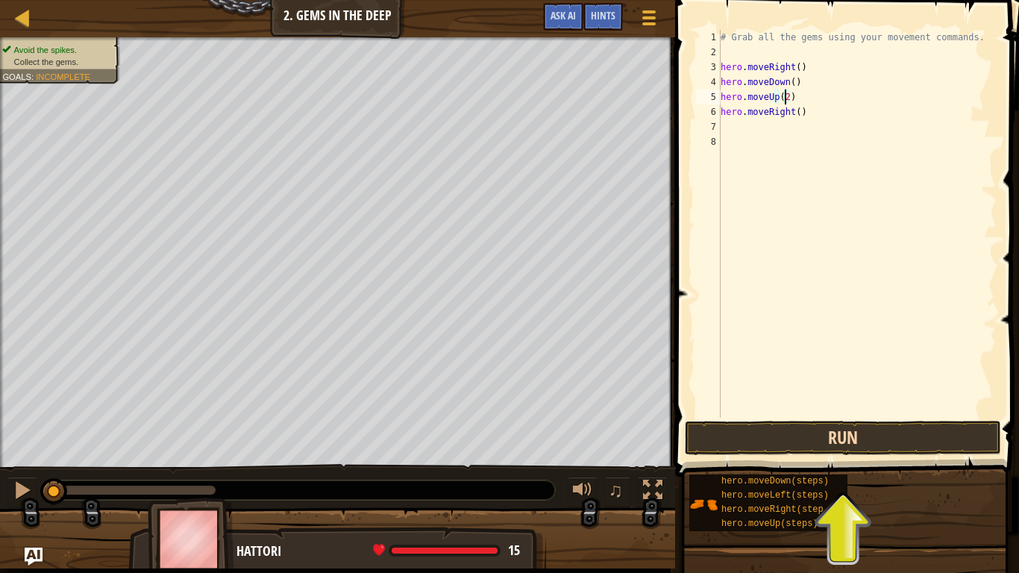  I want to click on div: 4, so click(708, 82).